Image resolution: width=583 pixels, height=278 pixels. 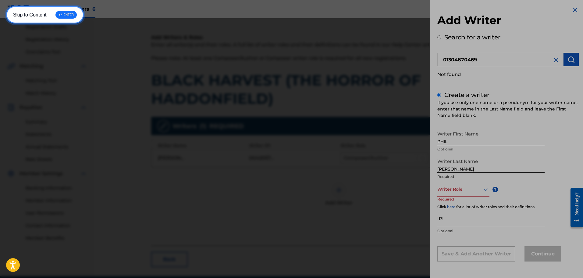 I want to click on div: If you use only one name or a pseudonym for your writer name, enter that name in the Last Name fi..., so click(x=508, y=109).